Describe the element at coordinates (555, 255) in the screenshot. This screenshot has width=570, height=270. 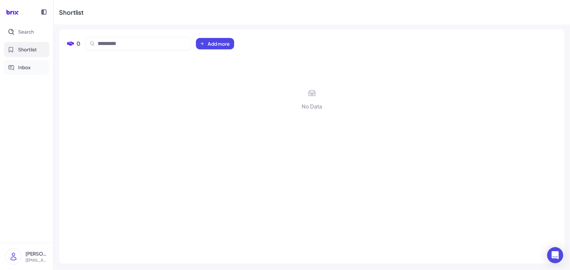
I see `div: Open Intercom Messenger` at that location.